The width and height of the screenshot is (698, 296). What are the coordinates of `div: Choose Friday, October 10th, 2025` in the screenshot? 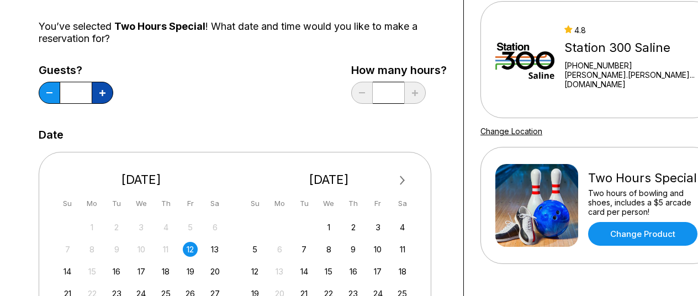 It's located at (378, 249).